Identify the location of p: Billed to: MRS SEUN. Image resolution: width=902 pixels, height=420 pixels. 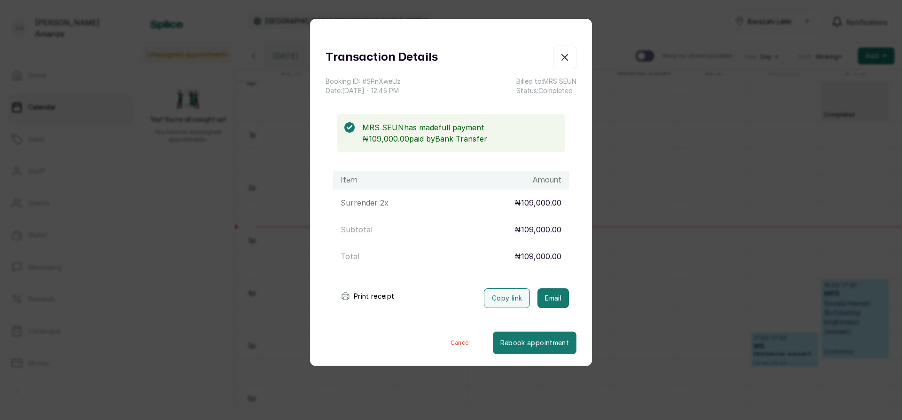
(547, 81).